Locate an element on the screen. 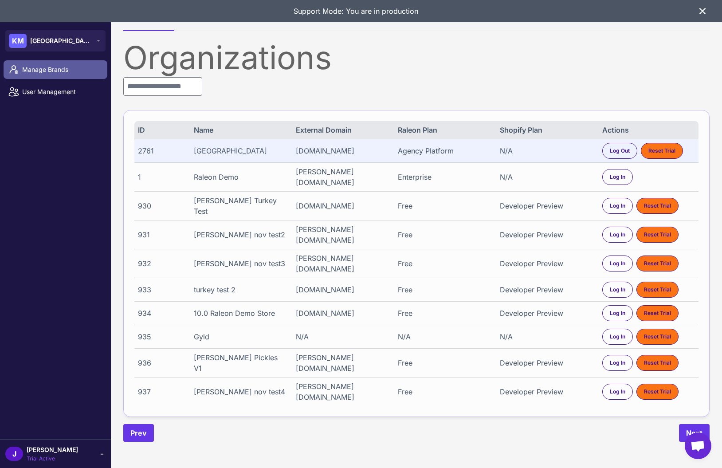 This screenshot has height=468, width=722. a: User Management is located at coordinates (55, 92).